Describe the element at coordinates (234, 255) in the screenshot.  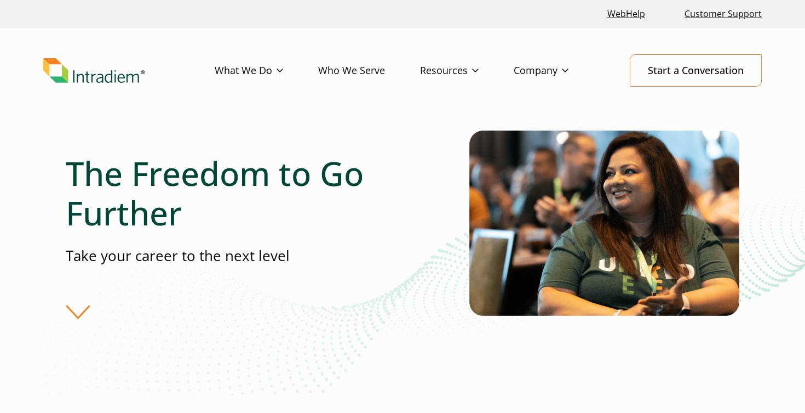
I see `p: Take your career to the next level` at that location.